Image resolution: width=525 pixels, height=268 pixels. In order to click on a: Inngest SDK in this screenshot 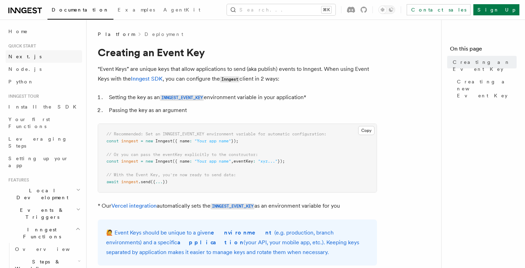, I will do `click(147, 79)`.